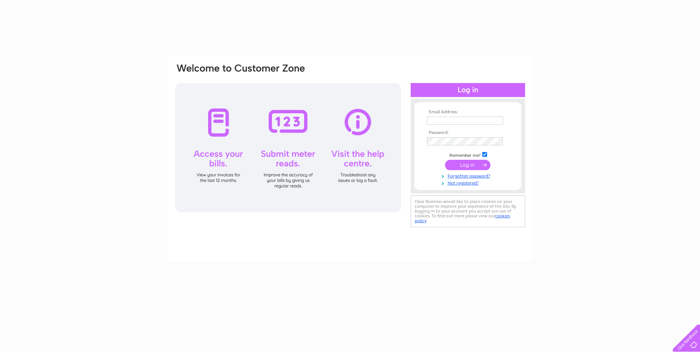 This screenshot has height=352, width=700. What do you see at coordinates (469, 175) in the screenshot?
I see `a: Forgotten password?` at bounding box center [469, 175].